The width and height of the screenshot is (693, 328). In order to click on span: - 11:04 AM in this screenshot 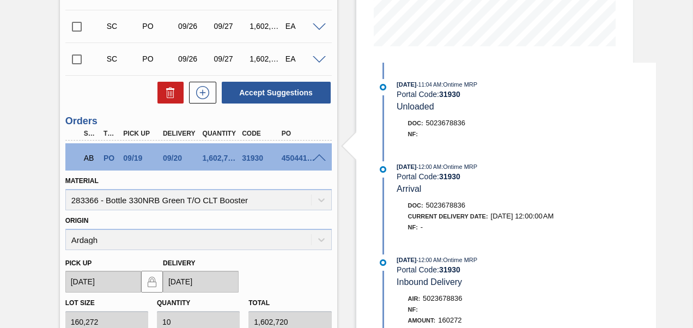, I will do `click(429, 84)`.